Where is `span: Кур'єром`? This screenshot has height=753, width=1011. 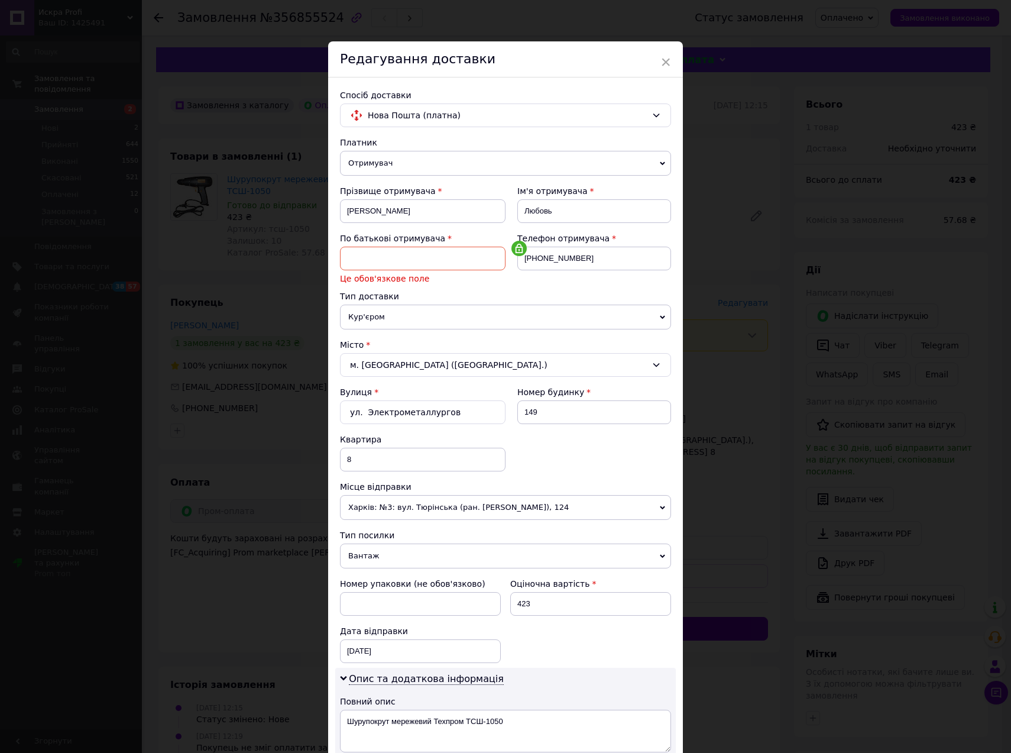 span: Кур'єром is located at coordinates (505, 317).